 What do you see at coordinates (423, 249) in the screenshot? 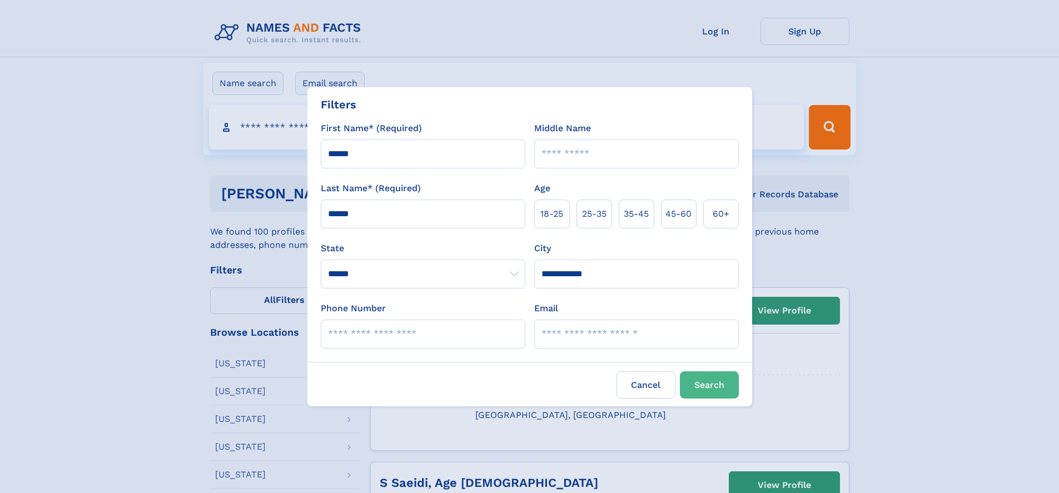
I see `label: State` at bounding box center [423, 249].